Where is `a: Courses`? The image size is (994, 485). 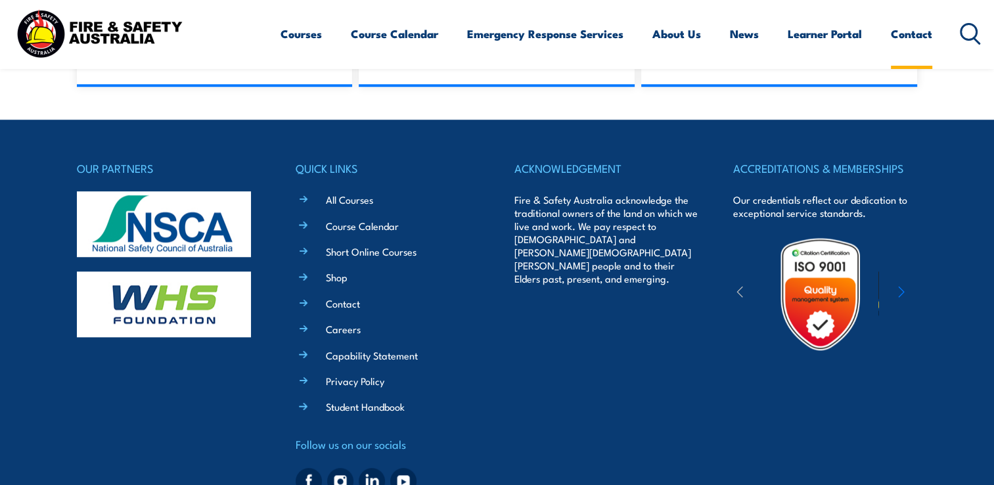
a: Courses is located at coordinates (301, 33).